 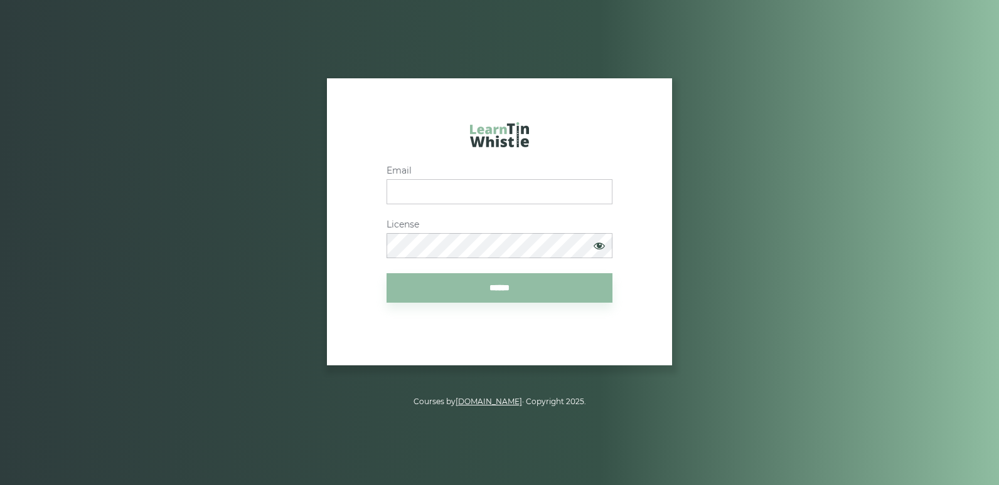 What do you see at coordinates (499, 138) in the screenshot?
I see `a: LearnTinWhistle.com` at bounding box center [499, 138].